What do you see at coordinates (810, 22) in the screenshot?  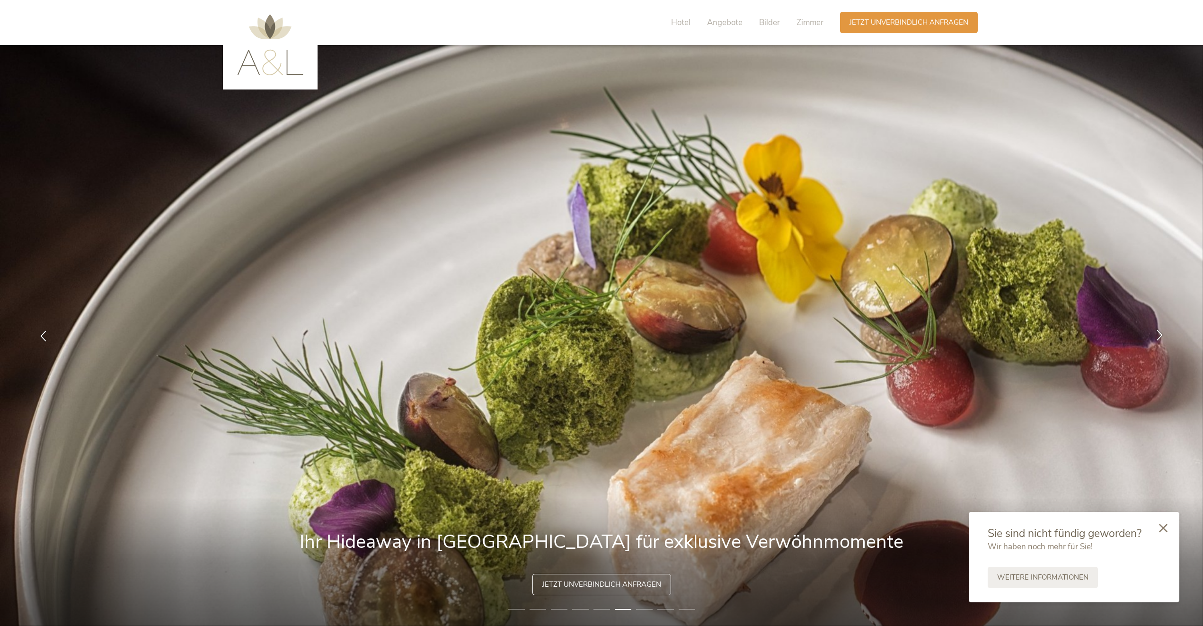 I see `span: Zimmer` at bounding box center [810, 22].